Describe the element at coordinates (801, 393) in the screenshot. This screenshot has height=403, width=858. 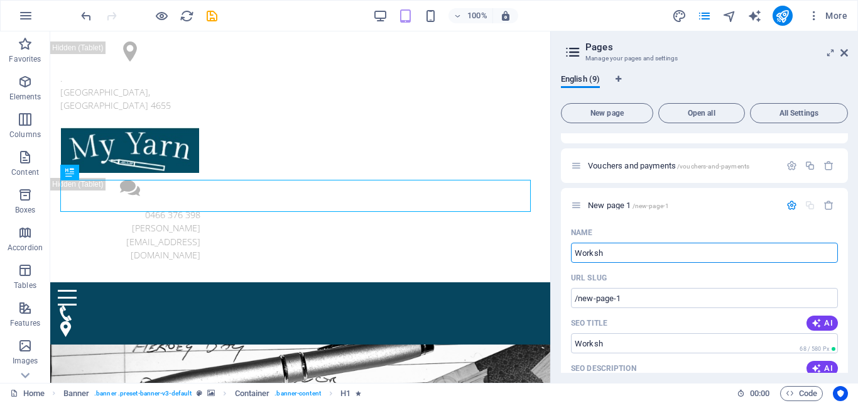
I see `span: Code` at that location.